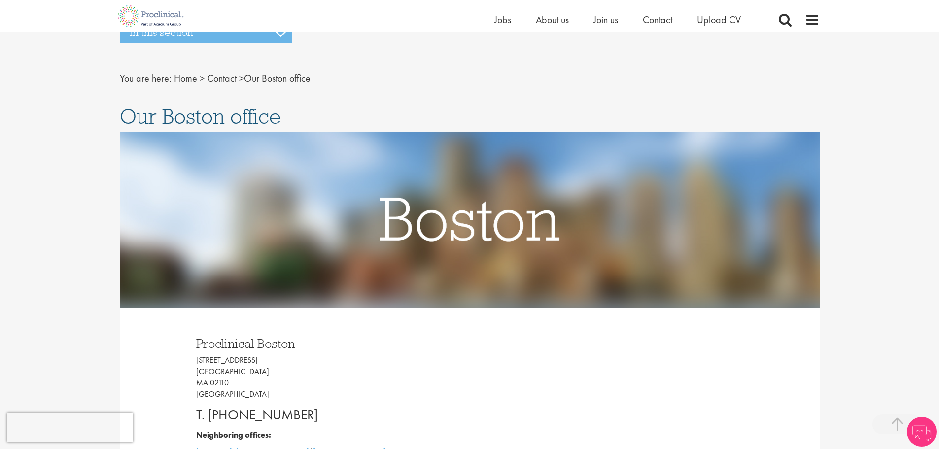 The width and height of the screenshot is (939, 449). Describe the element at coordinates (922, 432) in the screenshot. I see `img: Chatbot` at that location.